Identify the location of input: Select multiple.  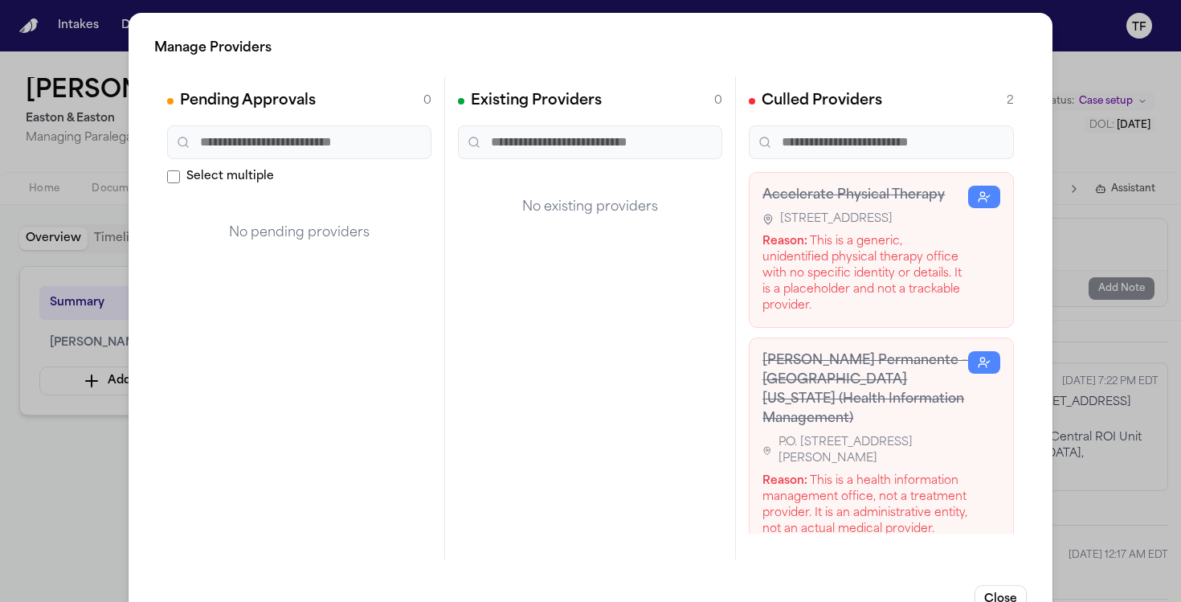
(173, 177).